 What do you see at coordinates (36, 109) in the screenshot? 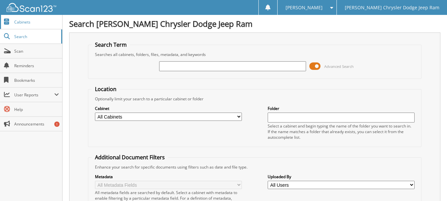
I see `span: Help` at bounding box center [36, 109].